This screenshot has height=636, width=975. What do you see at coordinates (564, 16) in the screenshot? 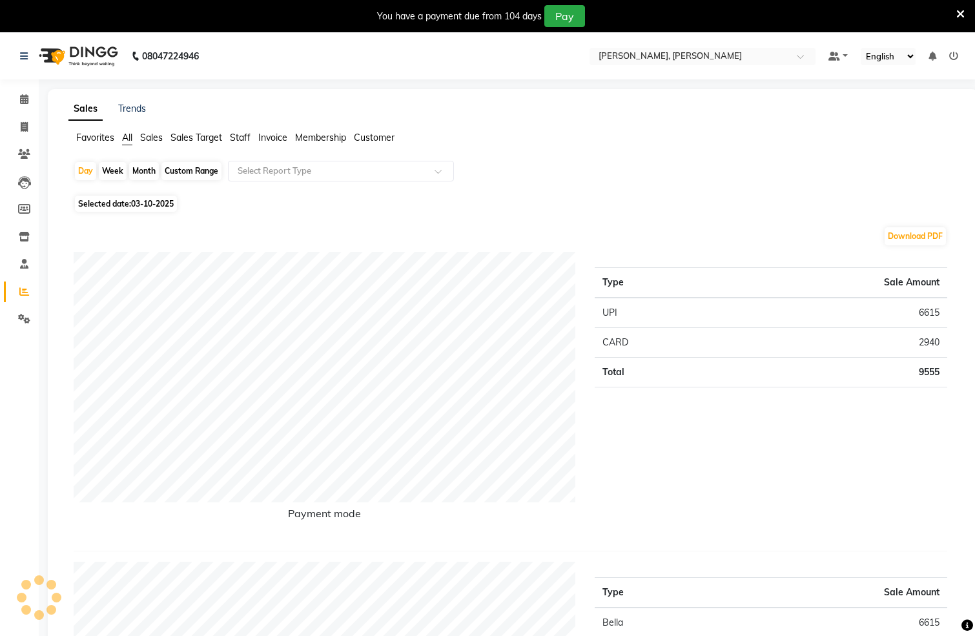
I see `button: Pay` at bounding box center [564, 16].